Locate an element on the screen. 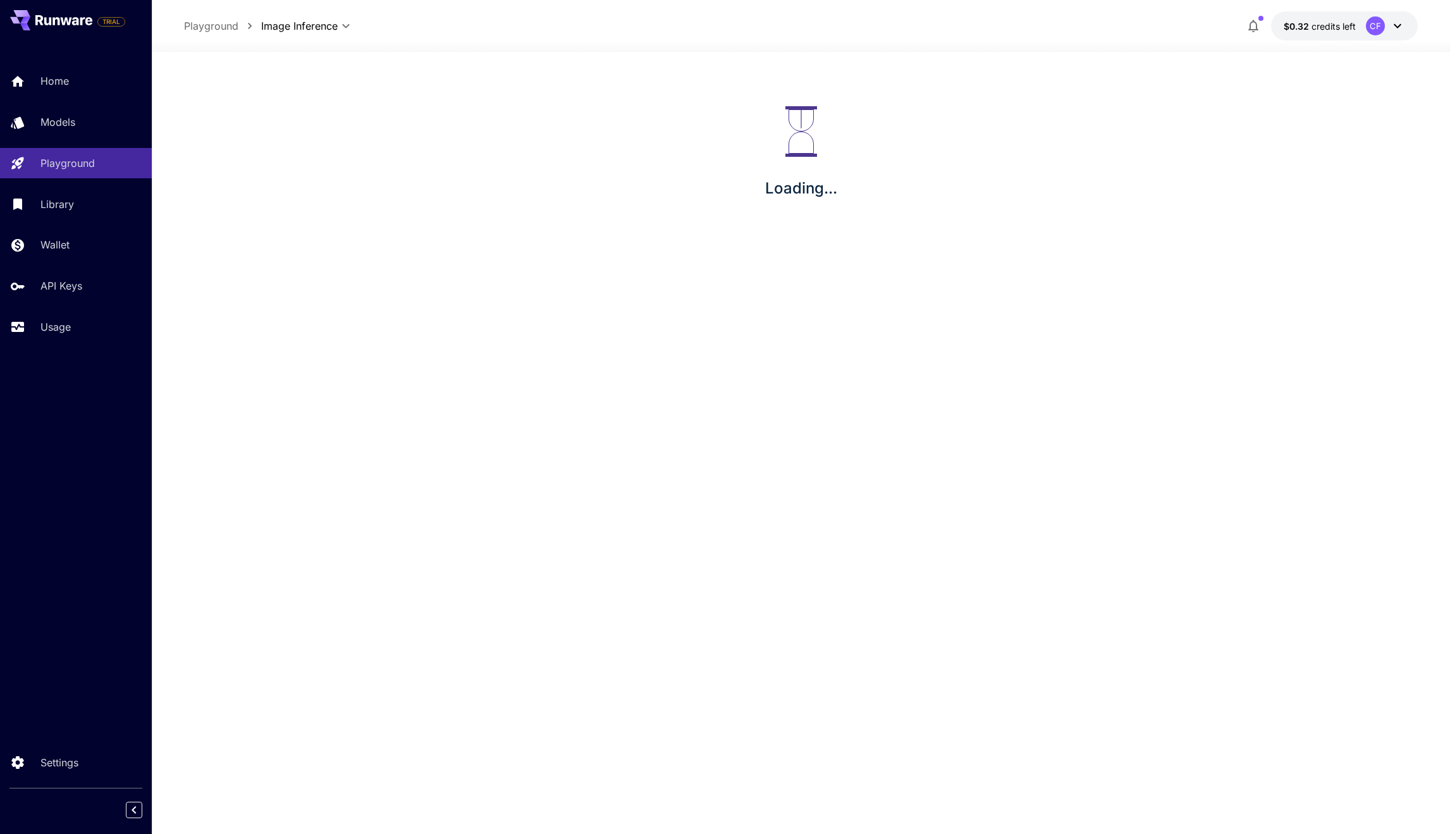 The height and width of the screenshot is (834, 1450). span: $0.32 is located at coordinates (1298, 26).